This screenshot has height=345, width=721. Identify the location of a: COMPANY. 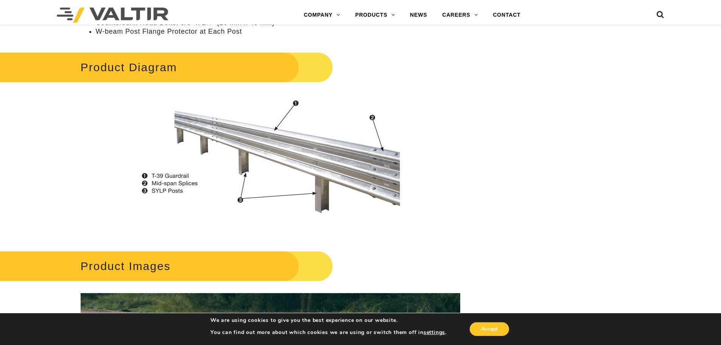
(322, 15).